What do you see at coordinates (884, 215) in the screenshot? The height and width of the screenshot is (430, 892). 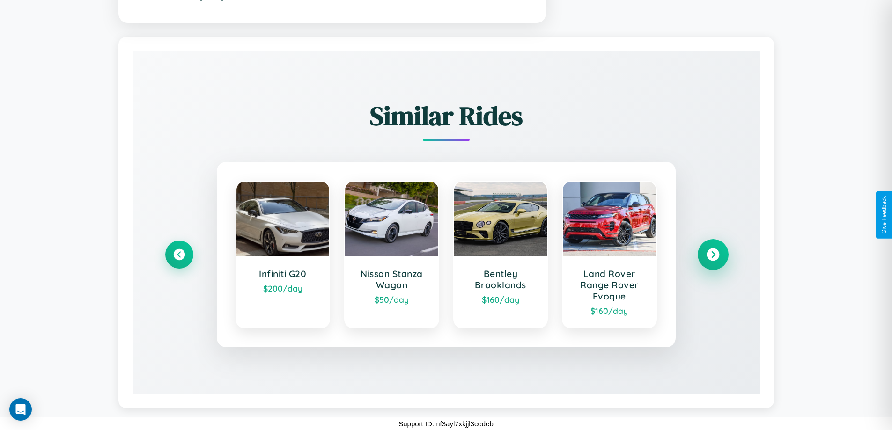 I see `div: Give Feedback` at bounding box center [884, 215].